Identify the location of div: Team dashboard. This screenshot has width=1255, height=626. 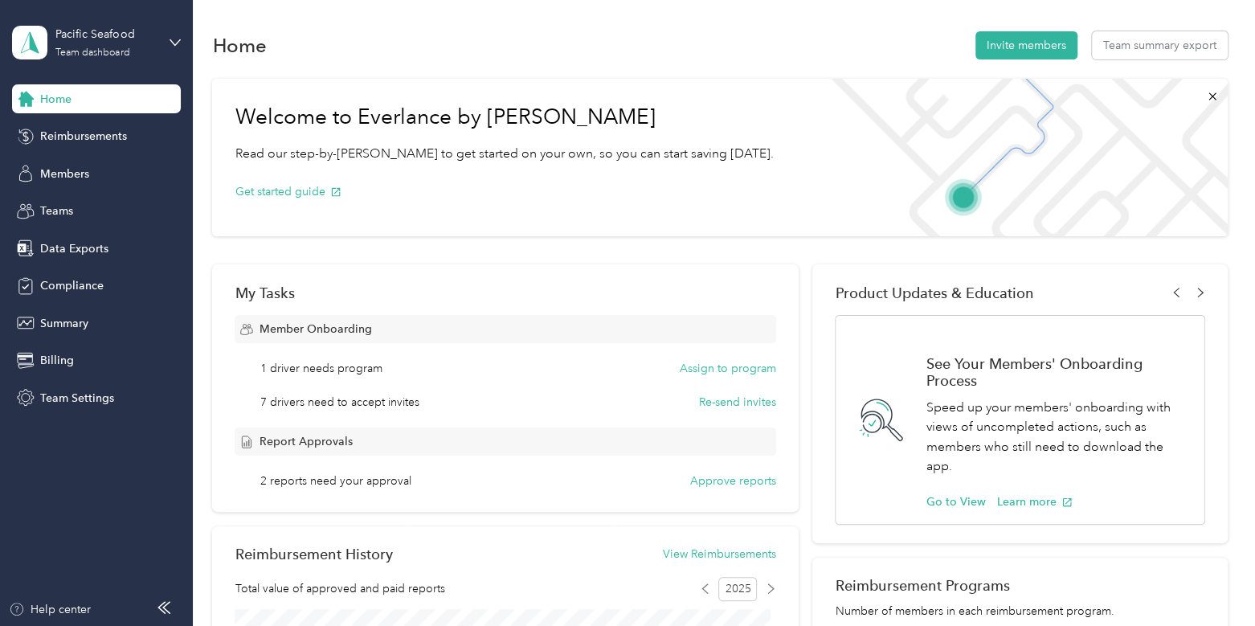
(92, 53).